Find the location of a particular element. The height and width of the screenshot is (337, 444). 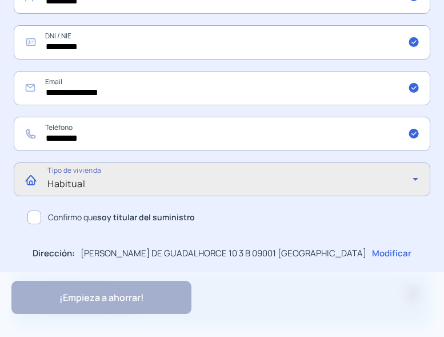

b: soy titular del suministro is located at coordinates (146, 217).